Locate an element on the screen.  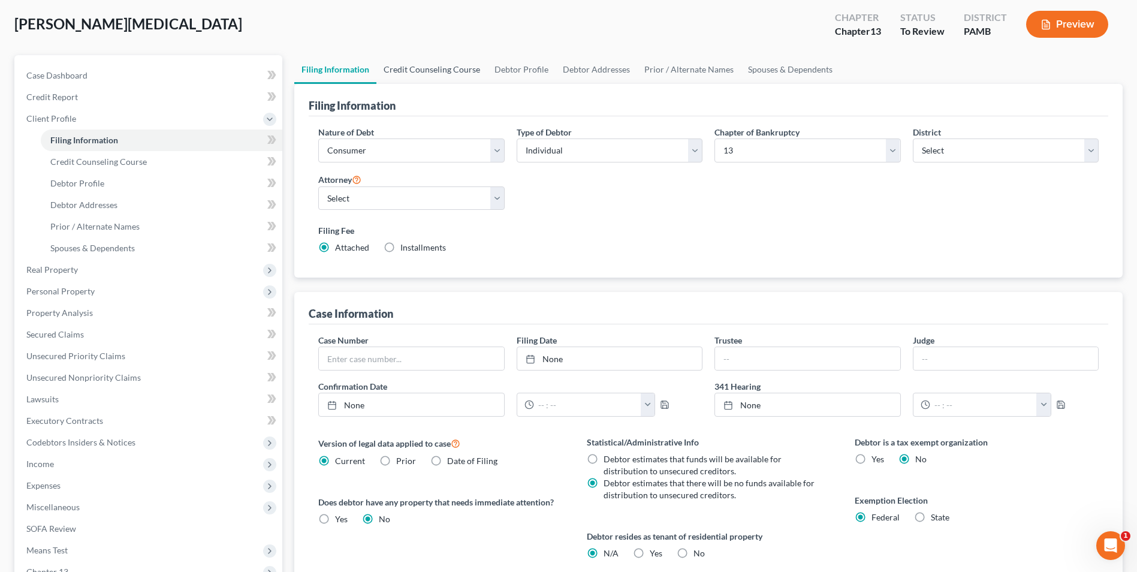
button: Preview is located at coordinates (1067, 24).